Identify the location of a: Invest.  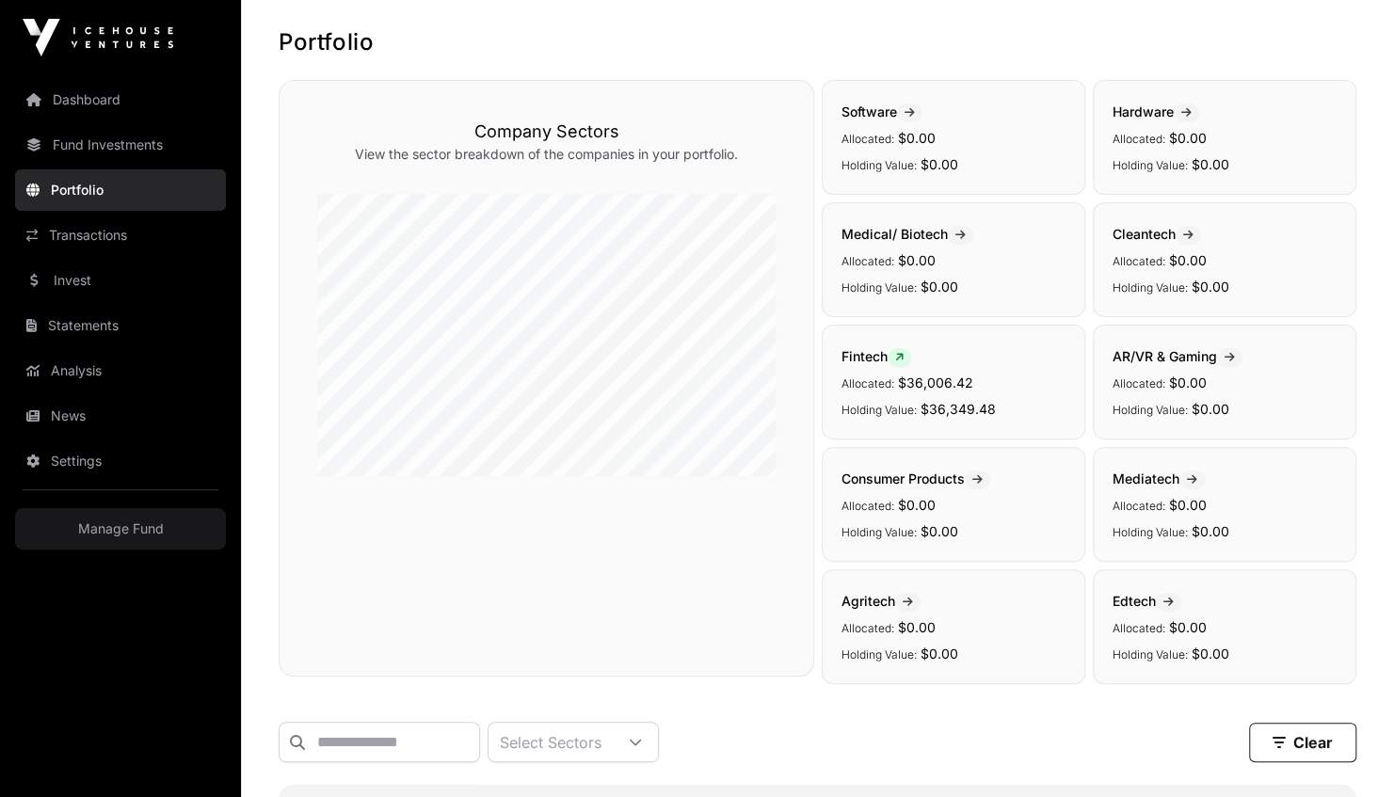
(120, 281).